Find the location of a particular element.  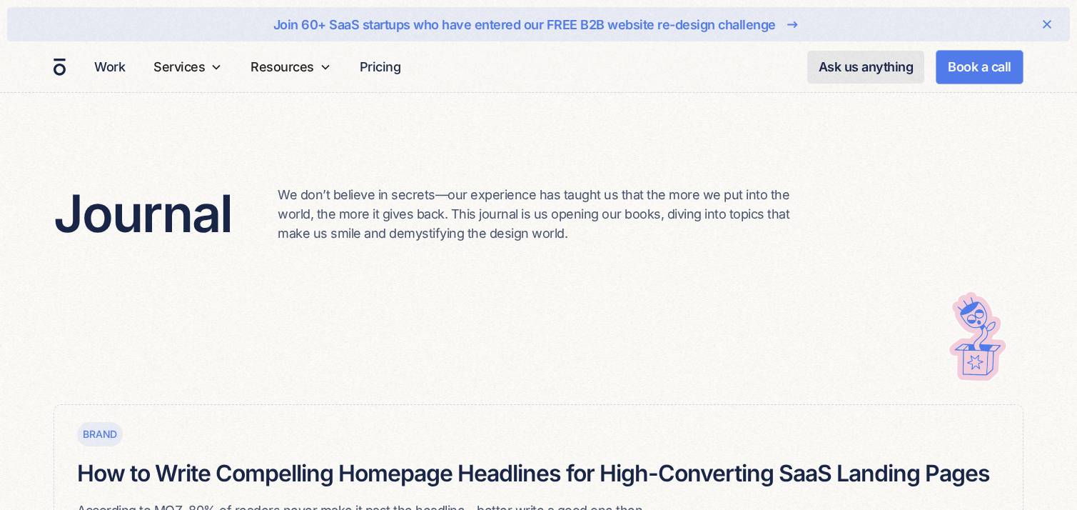

div: Join 60+ SaaS startups who have entered our FREE B2B website re-design challenge is located at coordinates (525, 24).